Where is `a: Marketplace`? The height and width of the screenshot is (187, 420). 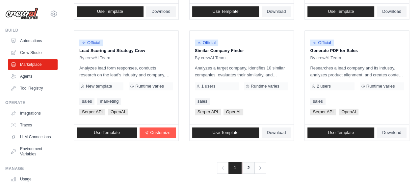
a: Marketplace is located at coordinates (33, 65).